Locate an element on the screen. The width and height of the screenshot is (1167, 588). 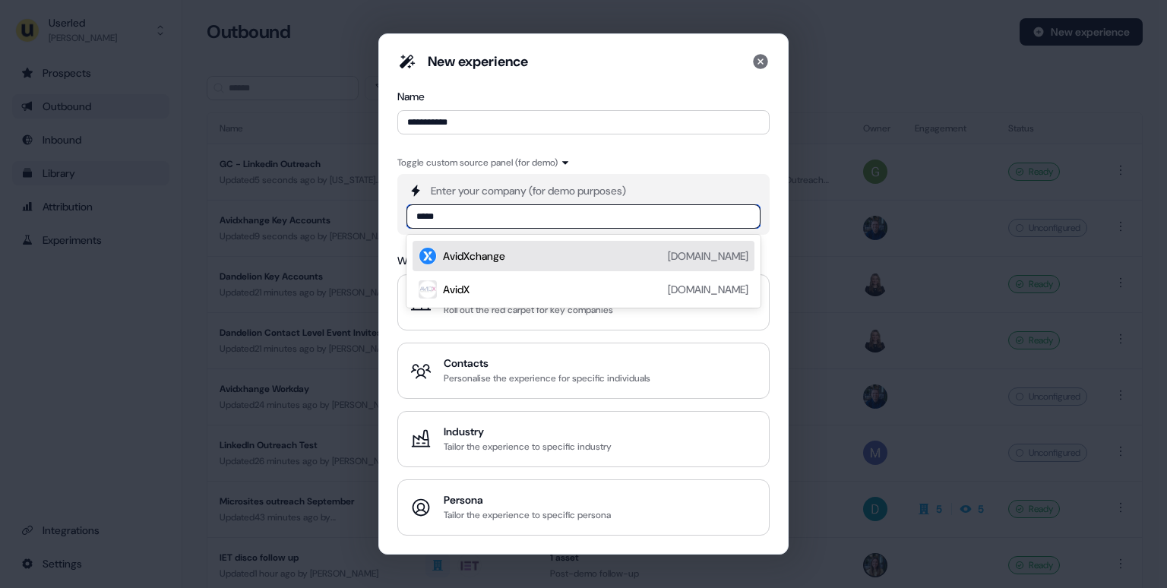
button: IndustryTailor the experience to specific industry is located at coordinates (583, 439).